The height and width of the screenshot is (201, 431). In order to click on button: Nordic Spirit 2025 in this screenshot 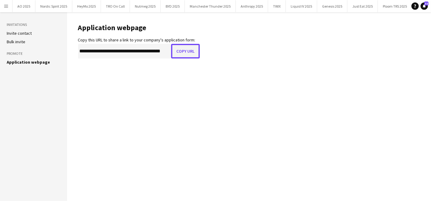, I will do `click(54, 6)`.